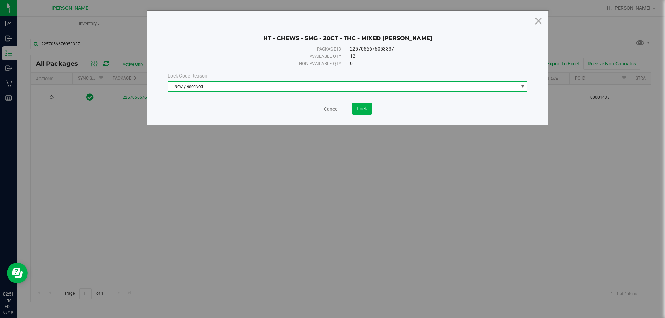  Describe the element at coordinates (431, 49) in the screenshot. I see `div: 2257056676053337` at that location.